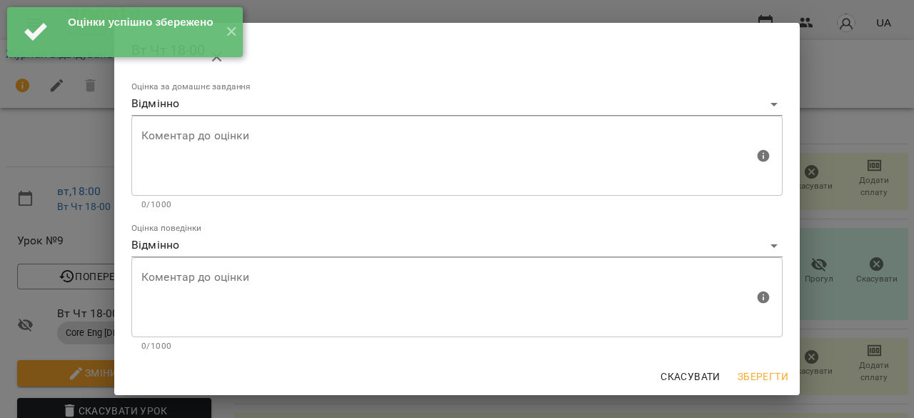 This screenshot has height=418, width=914. What do you see at coordinates (191, 87) in the screenshot?
I see `label: Оцінка за домашнє завдання` at bounding box center [191, 87].